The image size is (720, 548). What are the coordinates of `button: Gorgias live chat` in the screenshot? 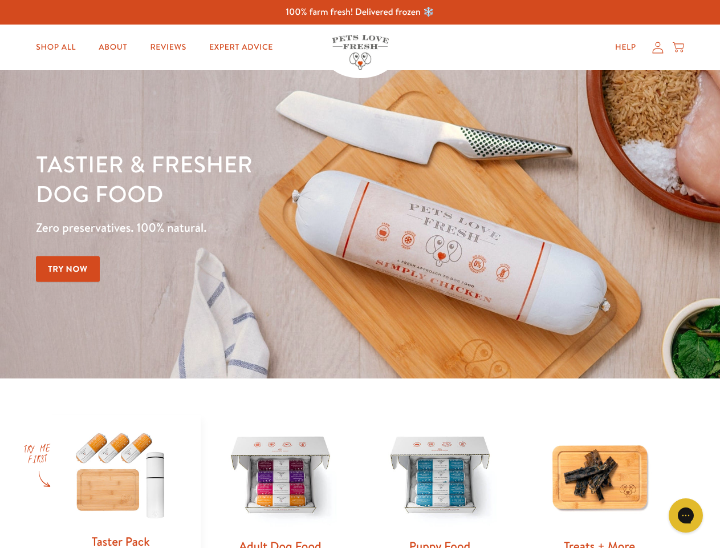 It's located at (23, 21).